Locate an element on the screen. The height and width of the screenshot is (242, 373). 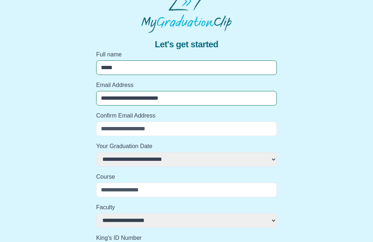
label: Course is located at coordinates (186, 177).